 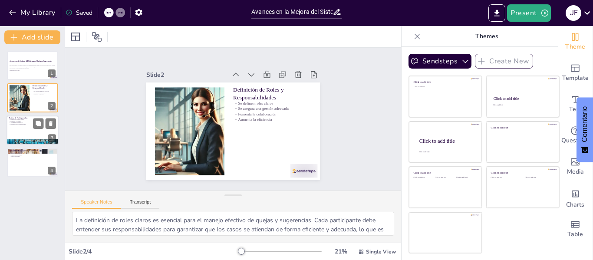 What do you see at coordinates (341, 251) in the screenshot?
I see `div: 21 %` at bounding box center [341, 251].